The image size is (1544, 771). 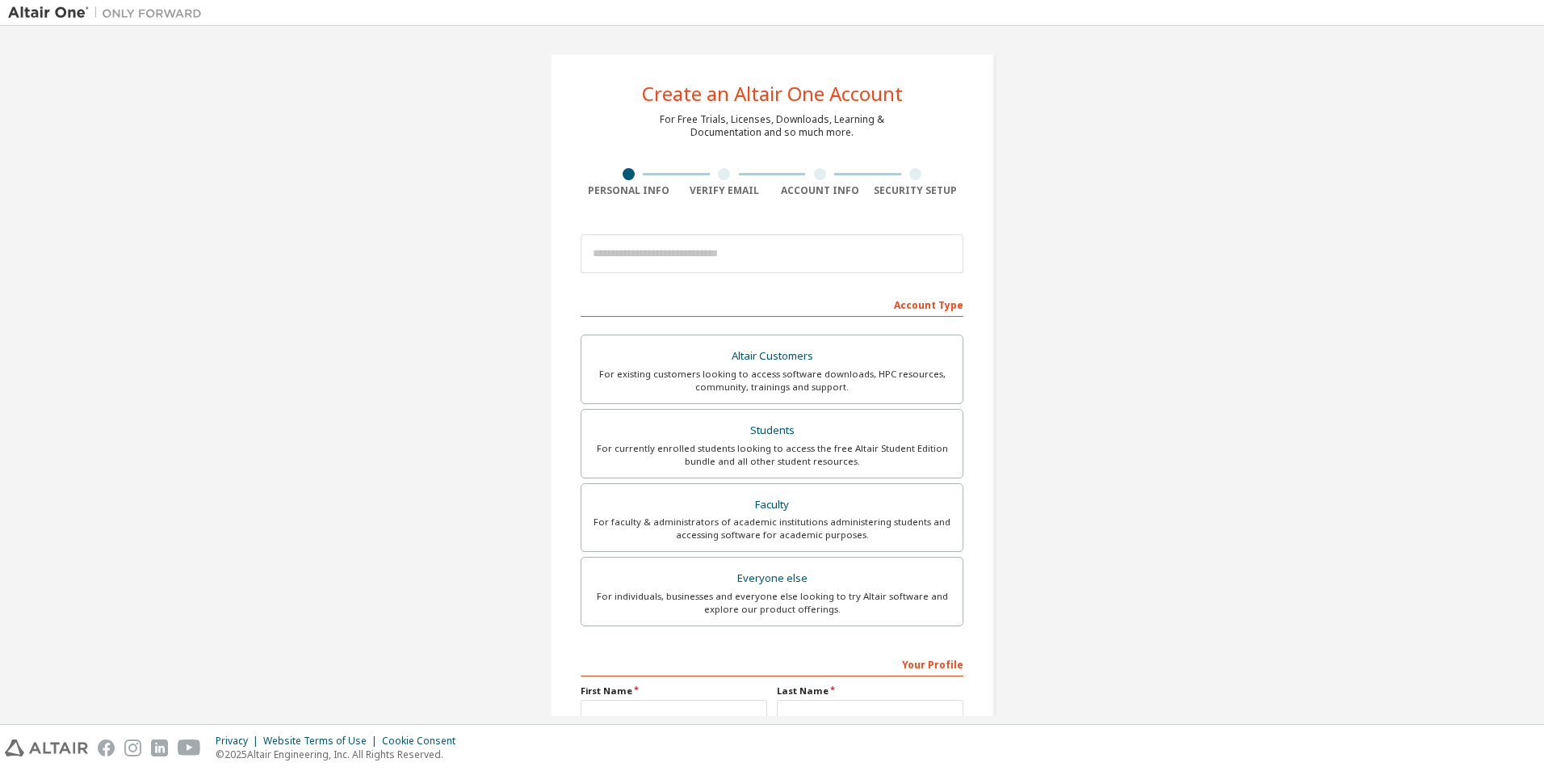 I want to click on div: Altair Customers, so click(x=772, y=356).